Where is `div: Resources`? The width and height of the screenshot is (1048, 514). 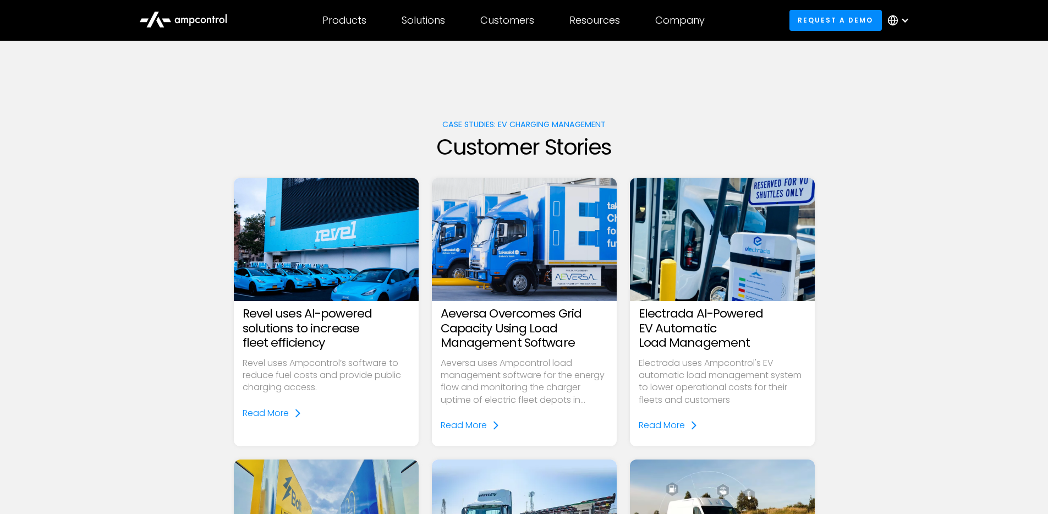
div: Resources is located at coordinates (595, 20).